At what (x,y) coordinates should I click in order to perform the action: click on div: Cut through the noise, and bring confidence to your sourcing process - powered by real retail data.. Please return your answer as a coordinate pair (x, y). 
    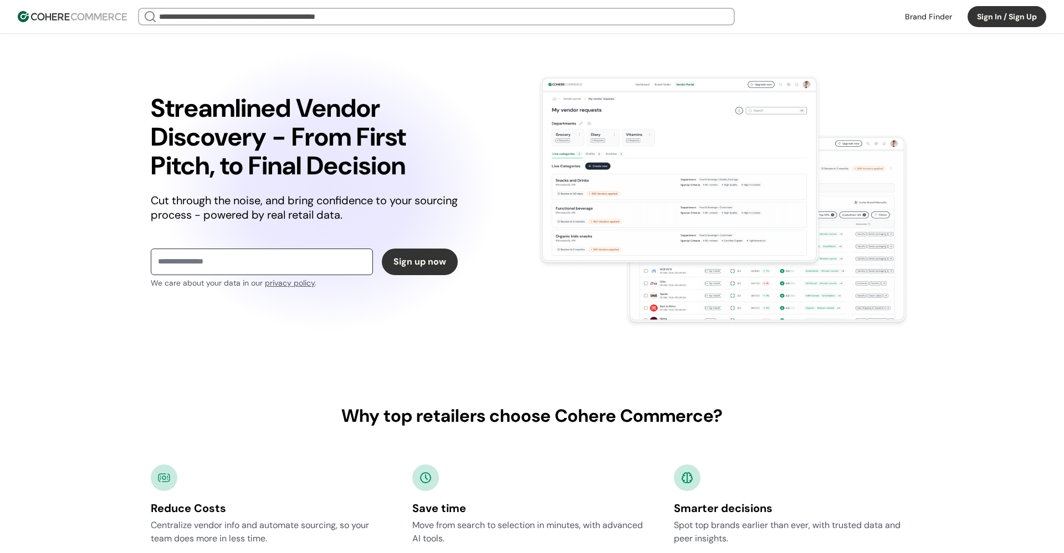
    Looking at the image, I should click on (304, 208).